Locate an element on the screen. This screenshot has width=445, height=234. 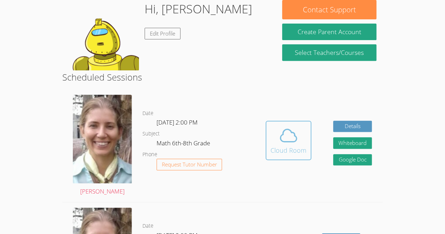
button: Cloud Room is located at coordinates (288, 140).